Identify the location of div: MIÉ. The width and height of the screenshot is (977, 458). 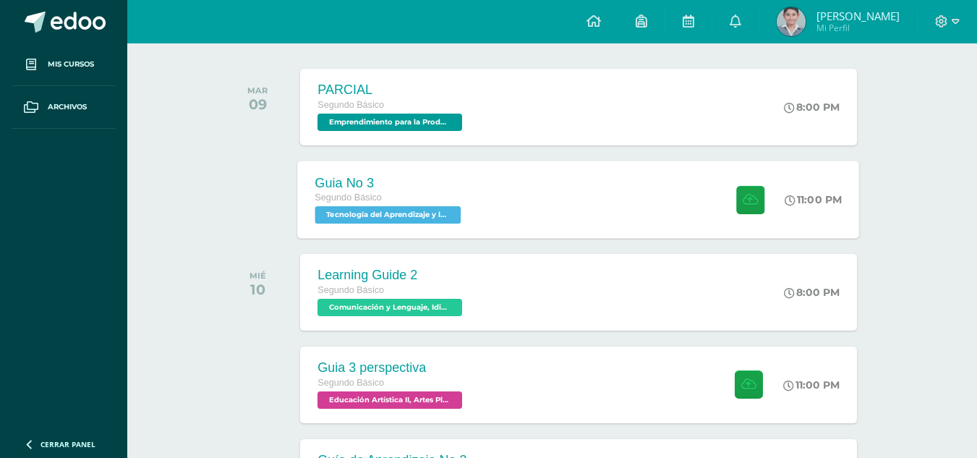
(257, 276).